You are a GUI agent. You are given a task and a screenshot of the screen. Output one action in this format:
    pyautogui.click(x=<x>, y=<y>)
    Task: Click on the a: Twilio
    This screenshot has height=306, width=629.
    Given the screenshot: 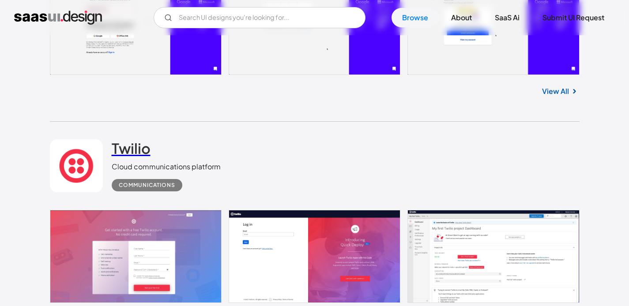 What is the action you would take?
    pyautogui.click(x=131, y=151)
    